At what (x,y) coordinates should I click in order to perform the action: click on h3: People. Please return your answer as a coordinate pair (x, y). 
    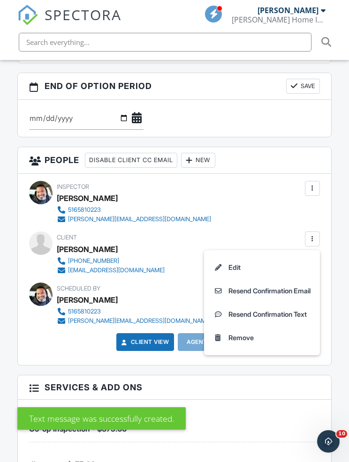
    Looking at the image, I should click on (174, 160).